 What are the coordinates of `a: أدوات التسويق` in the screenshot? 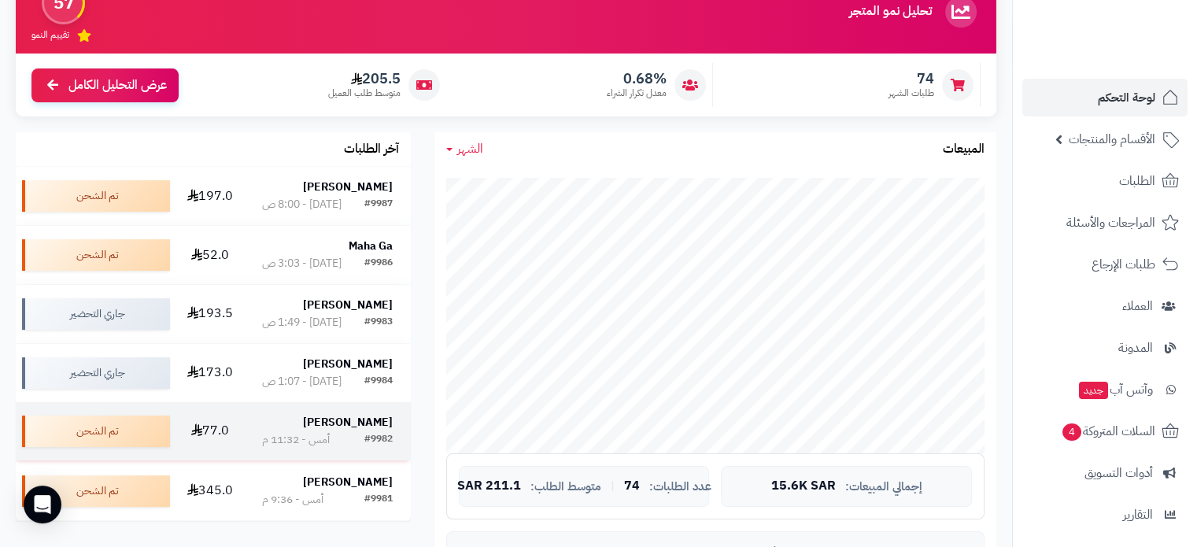 It's located at (1105, 473).